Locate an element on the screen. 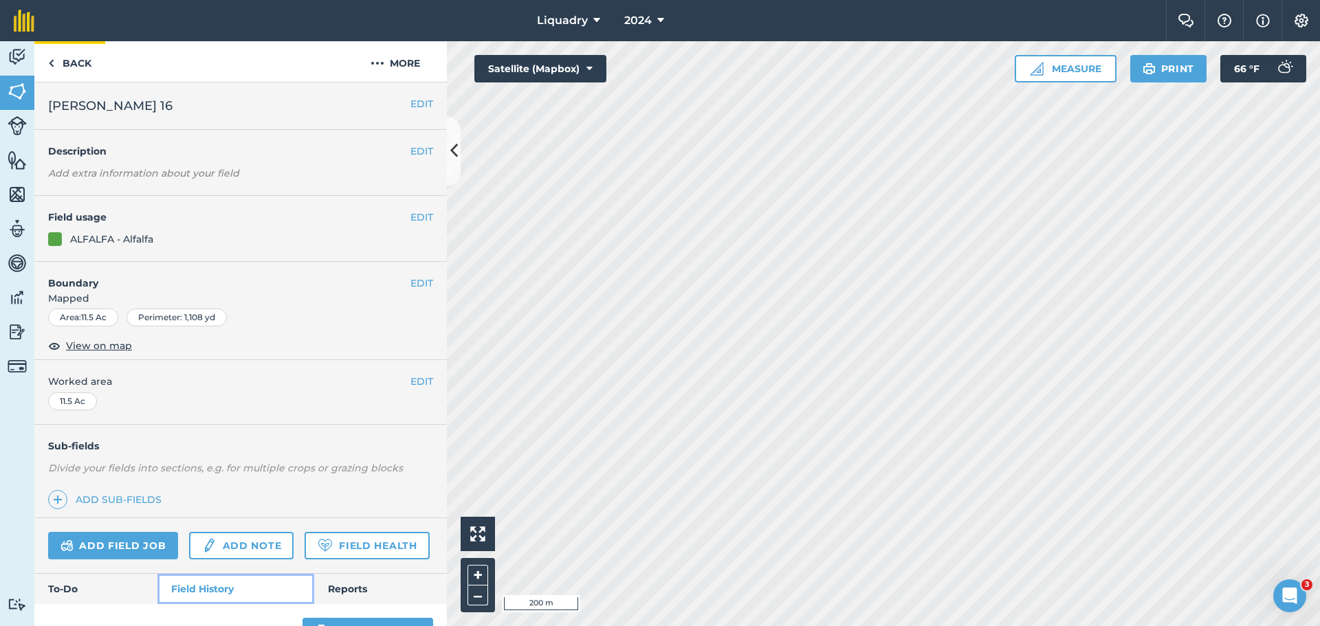  h4: Sub-fields is located at coordinates (241, 446).